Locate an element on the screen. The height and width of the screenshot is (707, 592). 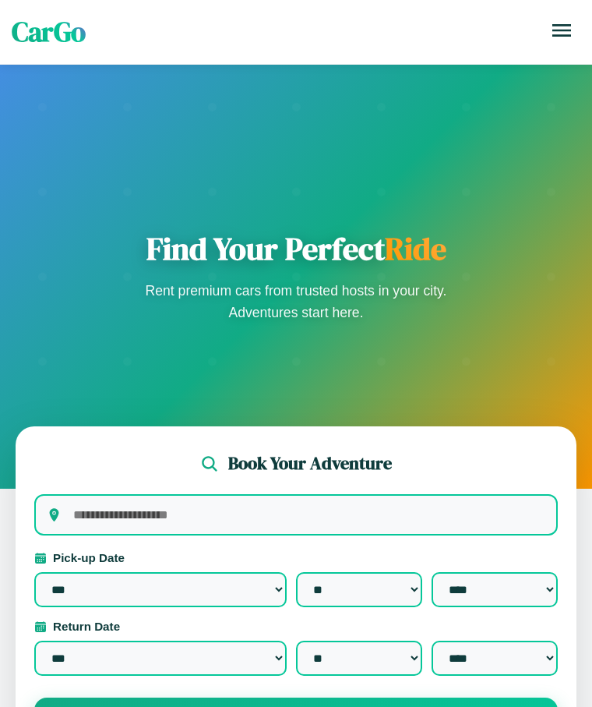
label: Return Date is located at coordinates (296, 626).